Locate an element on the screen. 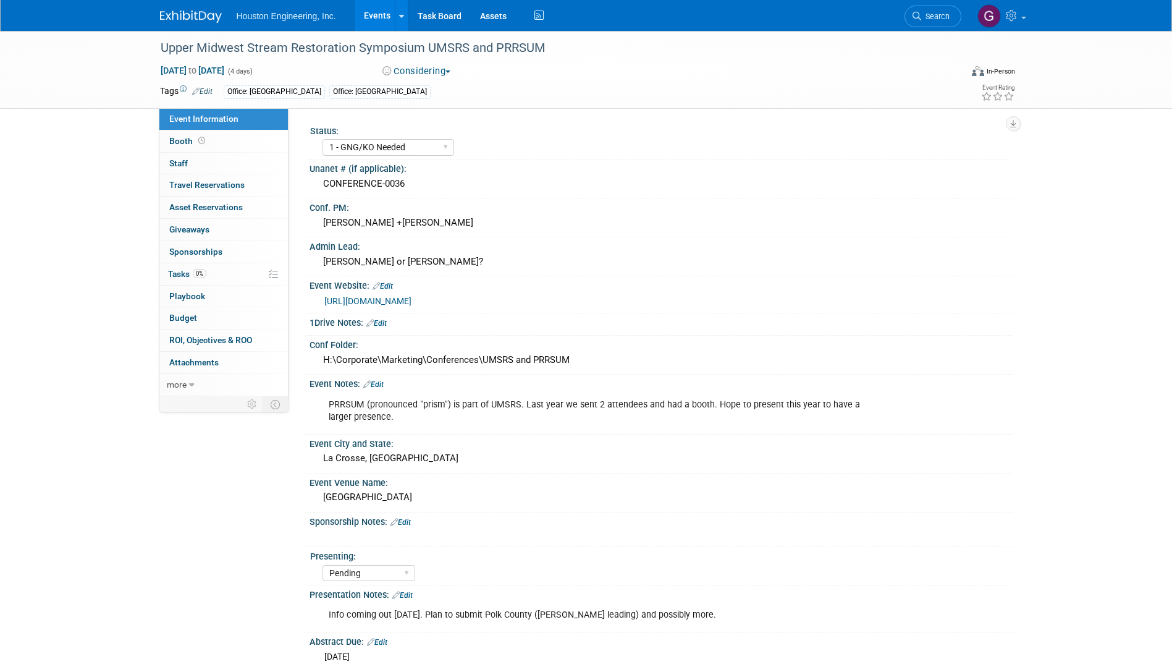  div: Unanet # (if applicable): is located at coordinates (661, 167).